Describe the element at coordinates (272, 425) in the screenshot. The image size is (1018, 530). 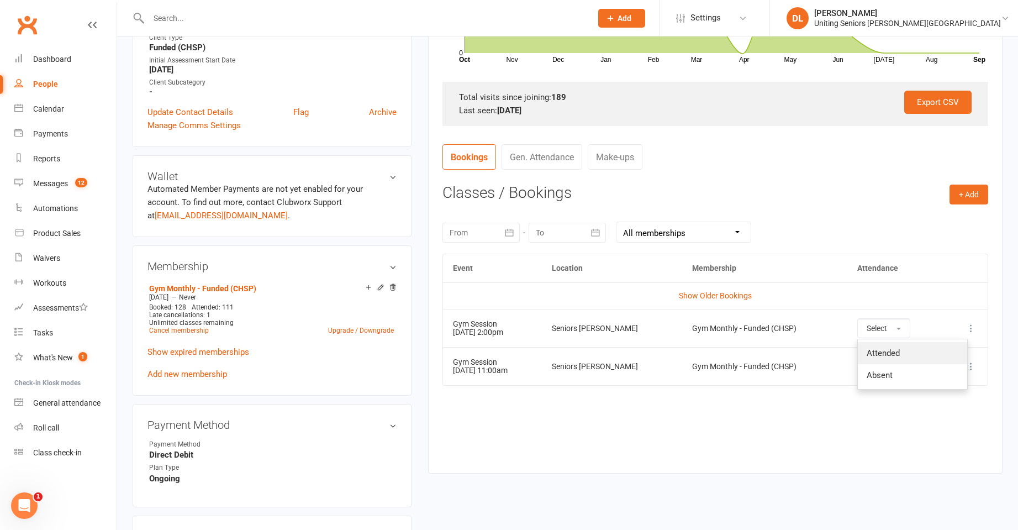
I see `h3: Payment Method` at that location.